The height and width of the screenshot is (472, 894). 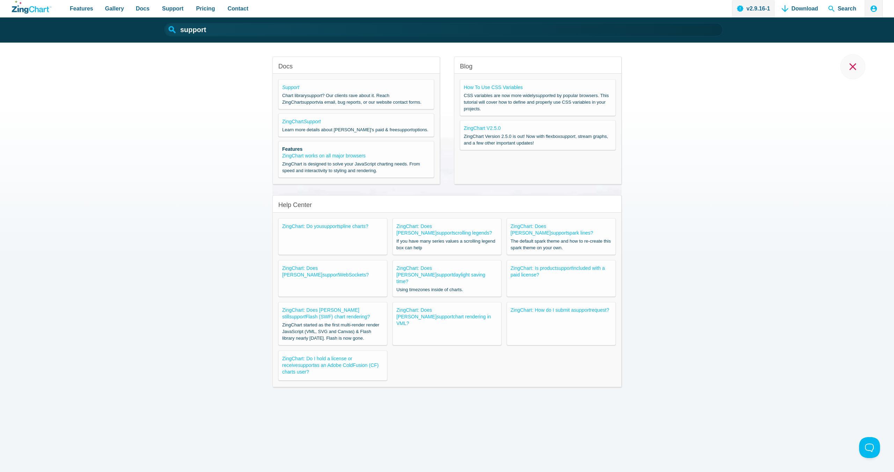 What do you see at coordinates (466, 66) in the screenshot?
I see `strong: Blog` at bounding box center [466, 66].